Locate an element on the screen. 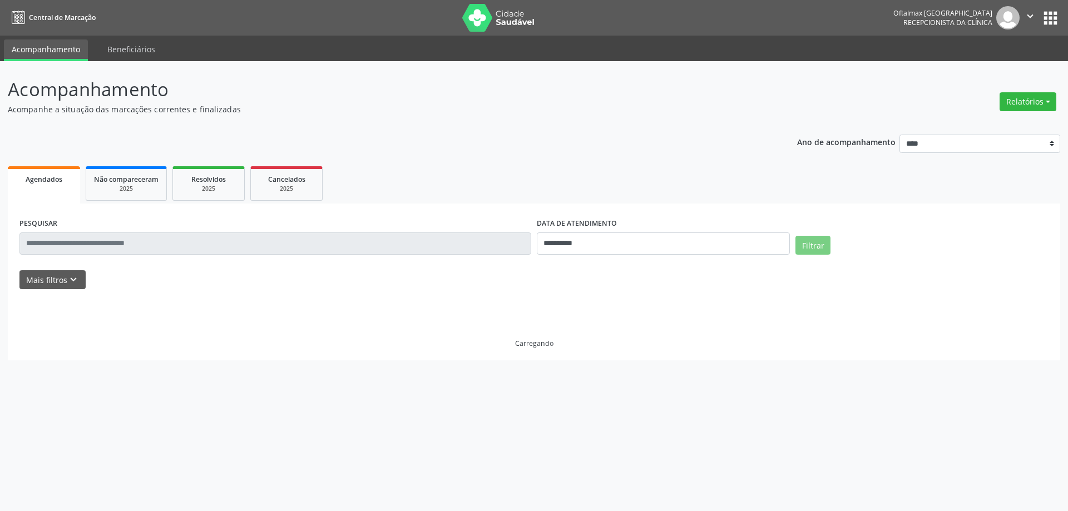 The width and height of the screenshot is (1068, 511). label: PESQUISAR is located at coordinates (38, 224).